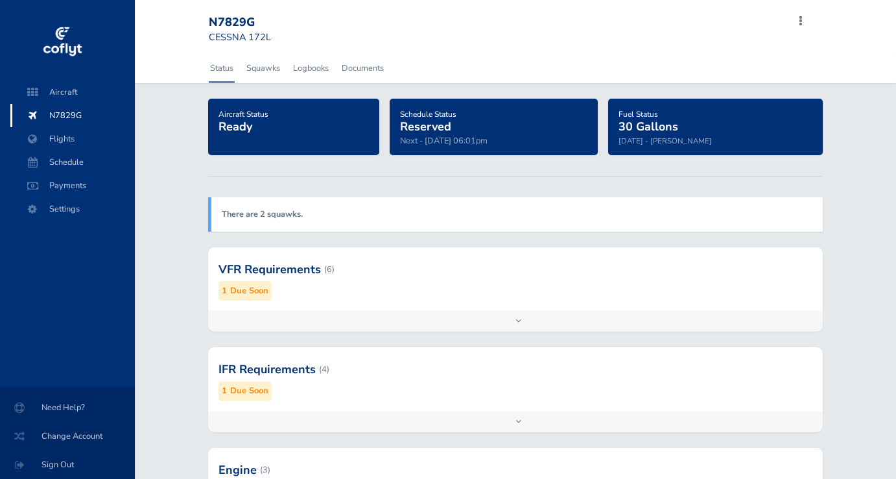 The height and width of the screenshot is (479, 896). I want to click on span: Flights, so click(73, 139).